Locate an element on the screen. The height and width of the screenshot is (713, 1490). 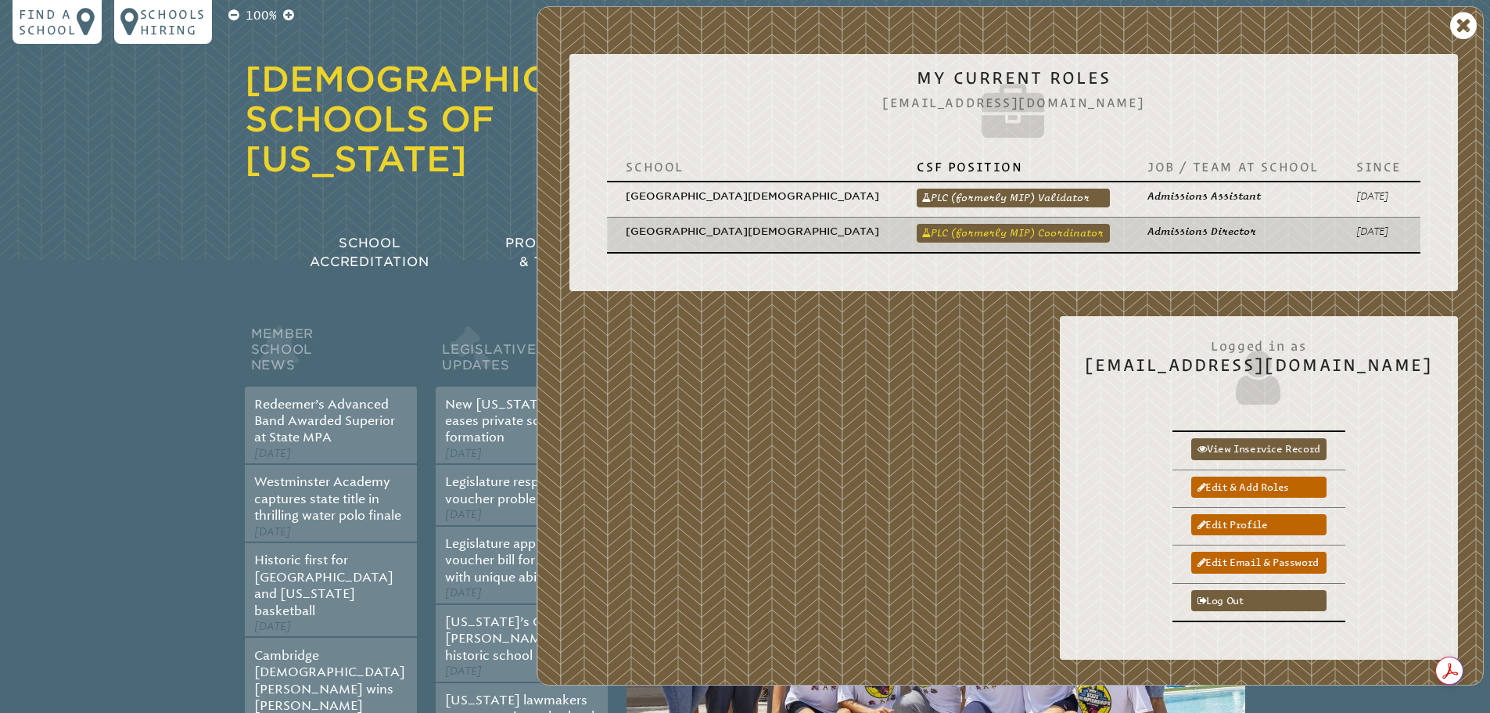
a: Edit & add roles is located at coordinates (1258, 486).